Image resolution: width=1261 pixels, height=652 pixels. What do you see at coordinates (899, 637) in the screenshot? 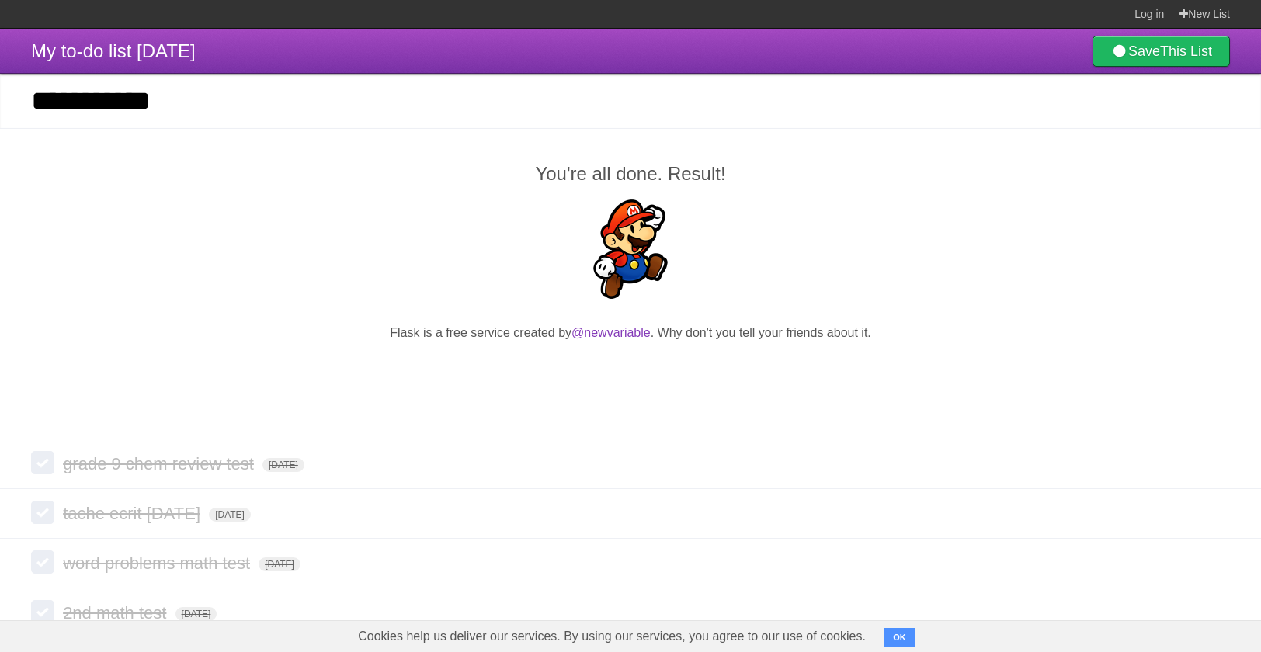
I see `button: OK` at bounding box center [899, 637].